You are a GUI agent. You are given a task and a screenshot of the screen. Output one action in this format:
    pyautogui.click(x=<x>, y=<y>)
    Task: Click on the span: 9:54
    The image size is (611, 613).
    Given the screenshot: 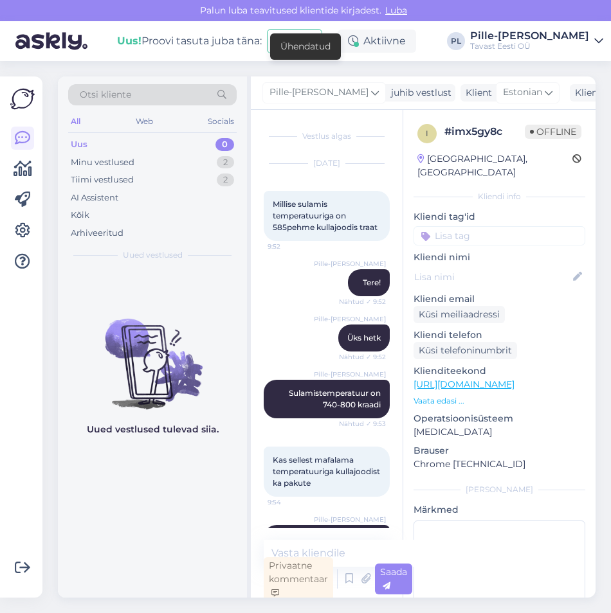 What is the action you would take?
    pyautogui.click(x=291, y=502)
    